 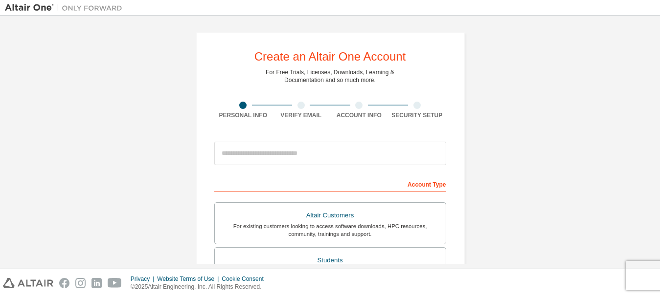 I want to click on div: For Free Trials, Licenses, Downloads, Learning & Documentation and so much more., so click(x=330, y=76).